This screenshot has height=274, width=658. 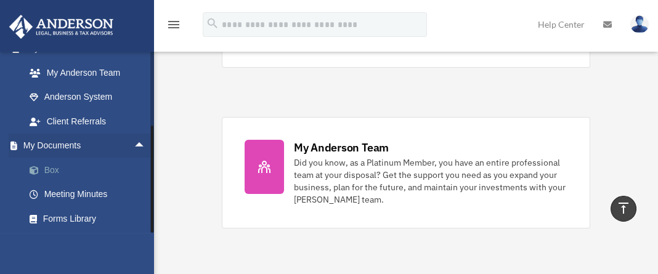 What do you see at coordinates (431, 181) in the screenshot?
I see `div: Did you know, as a Platinum Member, you have an entire professional team at your disposal? Get th...` at bounding box center [431, 181].